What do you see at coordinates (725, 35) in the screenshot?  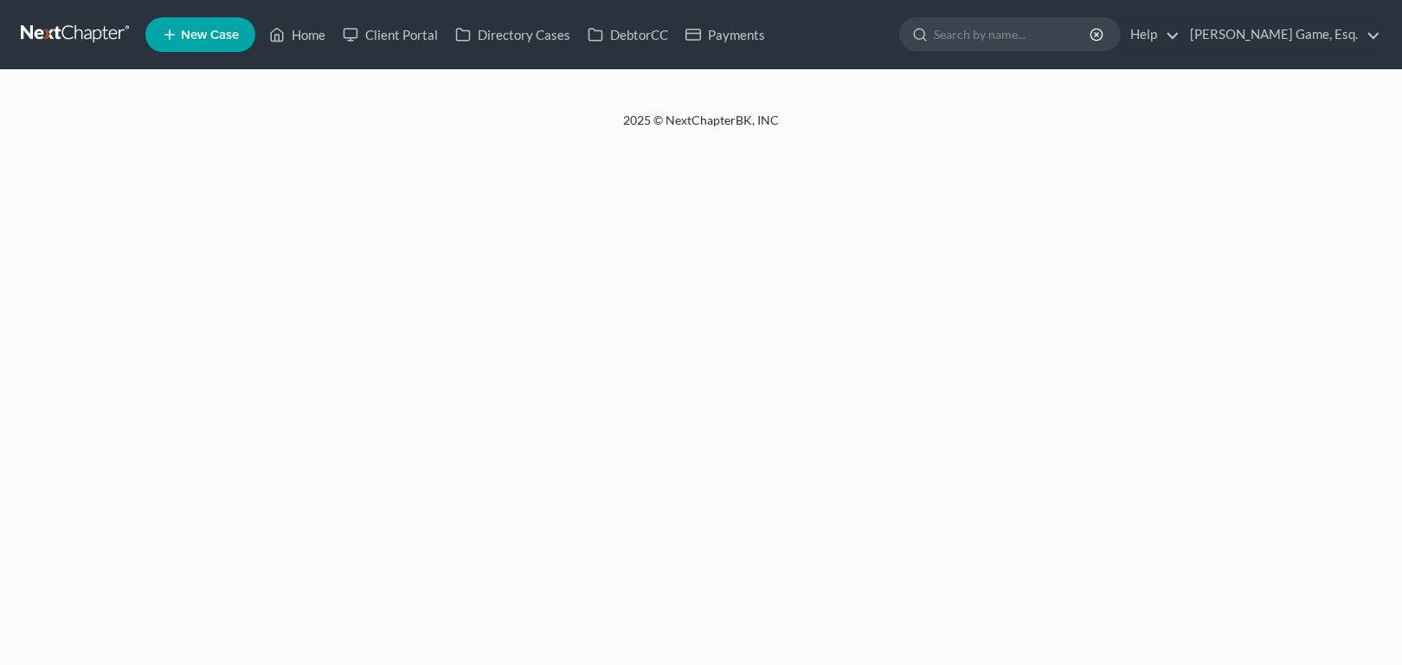 I see `a: Payments` at bounding box center [725, 35].